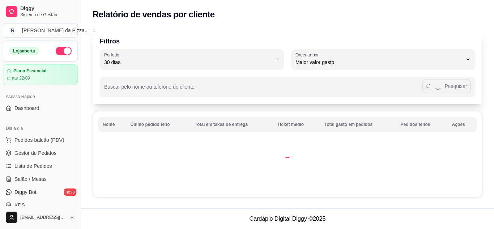  Describe the element at coordinates (30, 71) in the screenshot. I see `article: Plano Essencial` at that location.